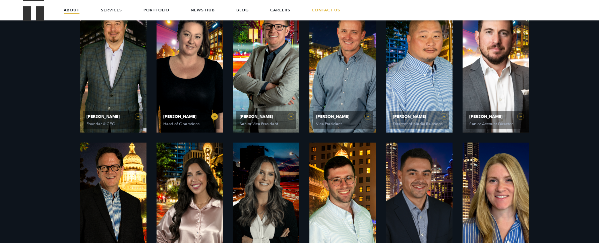 The width and height of the screenshot is (599, 243). Describe the element at coordinates (265, 124) in the screenshot. I see `span: Senior Vice President` at that location.